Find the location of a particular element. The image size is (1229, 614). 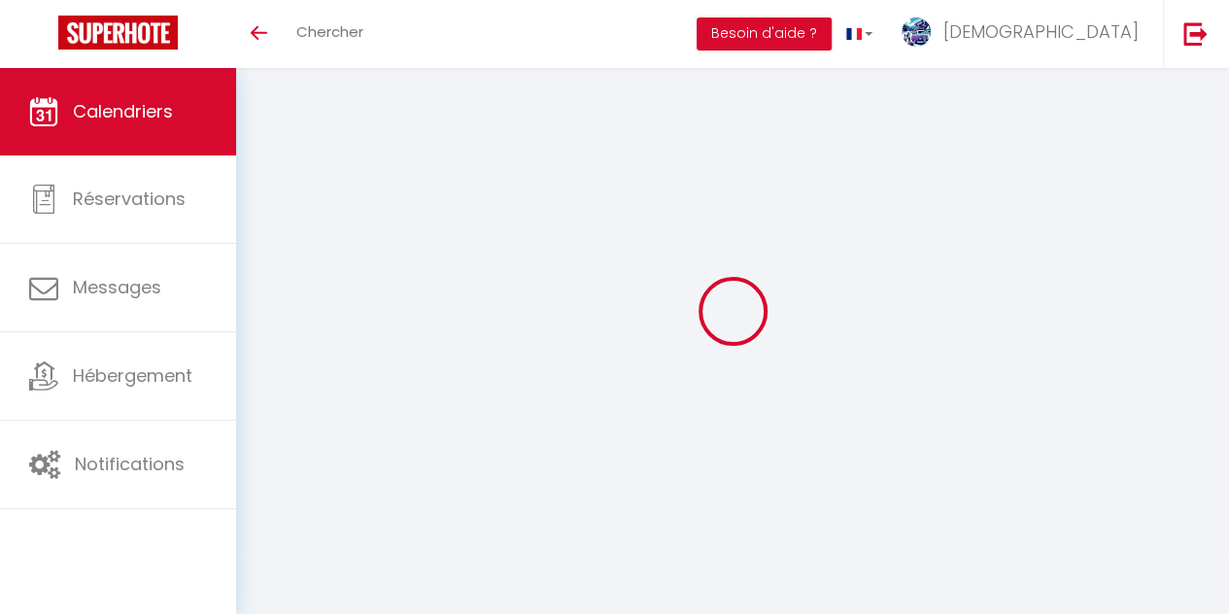

span: Chercher is located at coordinates (329, 31).